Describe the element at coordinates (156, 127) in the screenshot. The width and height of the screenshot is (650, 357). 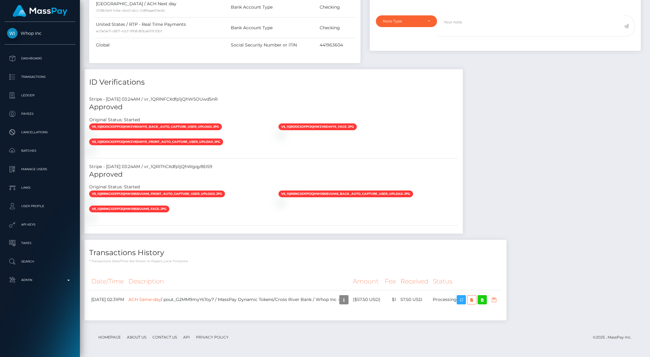
I see `span: vs_1QRIJoCXdfp1jQhWzV6d4vYE_back_auto_capture_user_upload.jpg` at that location.